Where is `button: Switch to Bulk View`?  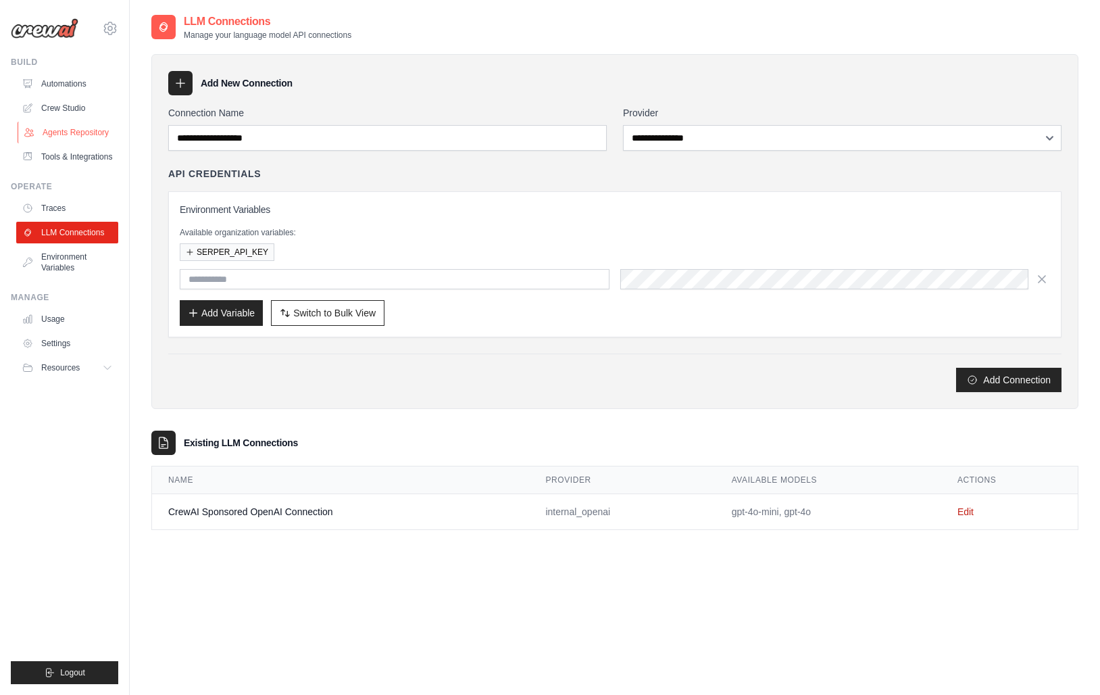 button: Switch to Bulk View is located at coordinates (328, 313).